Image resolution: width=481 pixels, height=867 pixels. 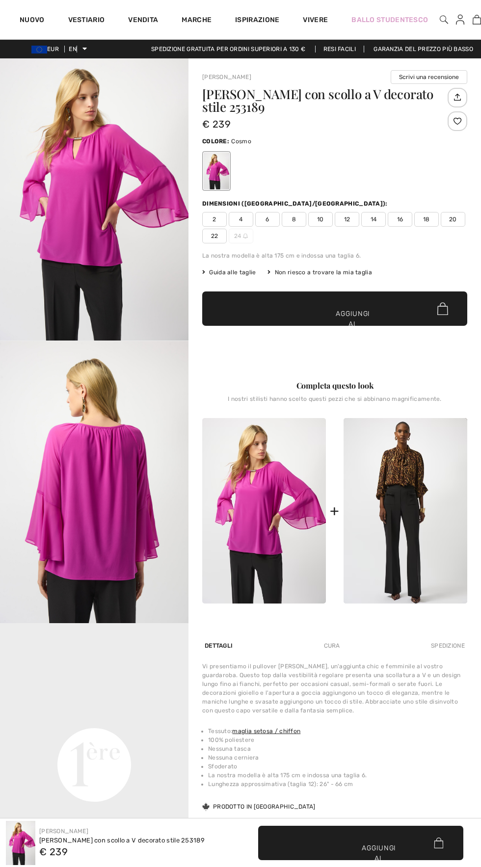 What do you see at coordinates (86, 20) in the screenshot?
I see `font: Vestiario` at bounding box center [86, 20].